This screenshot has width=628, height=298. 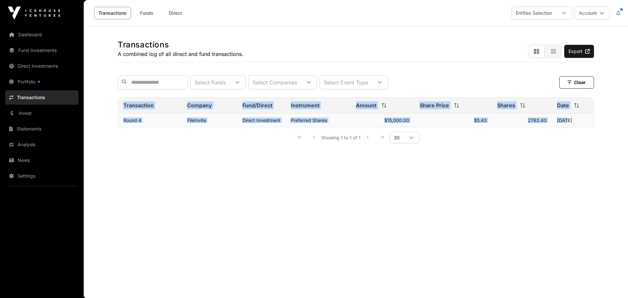 I want to click on span: Shares, so click(x=506, y=105).